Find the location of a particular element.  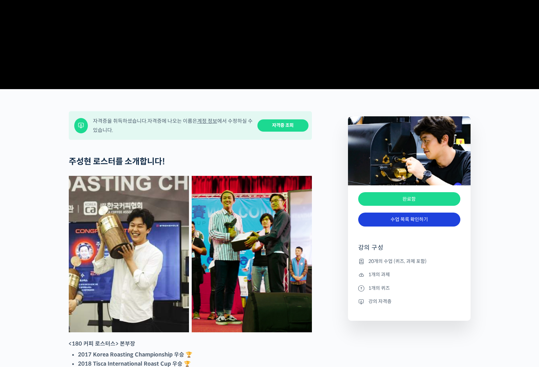

div: 완료함 is located at coordinates (409, 199).